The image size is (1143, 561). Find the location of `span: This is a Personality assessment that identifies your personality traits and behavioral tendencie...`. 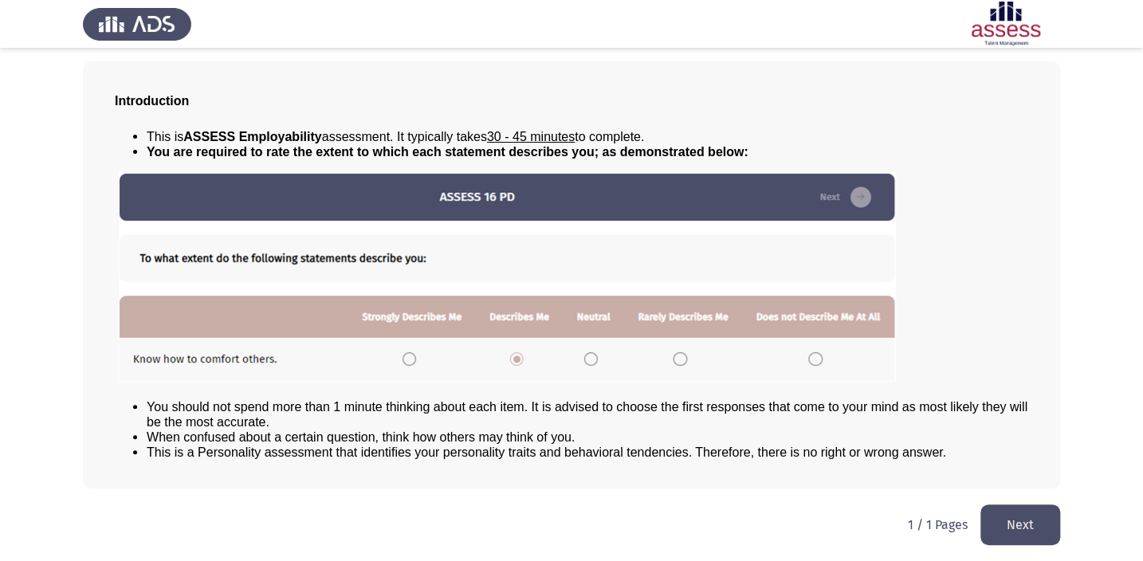

span: This is a Personality assessment that identifies your personality traits and behavioral tendencie... is located at coordinates (546, 452).